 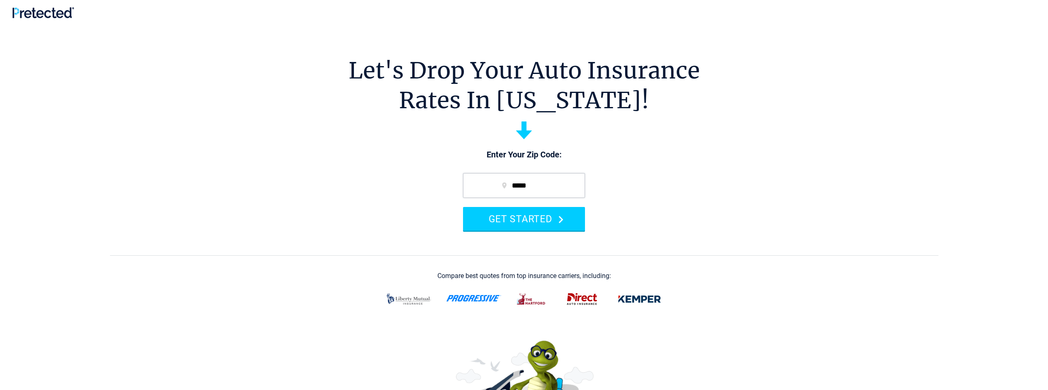 What do you see at coordinates (409, 299) in the screenshot?
I see `img: liberty` at bounding box center [409, 299].